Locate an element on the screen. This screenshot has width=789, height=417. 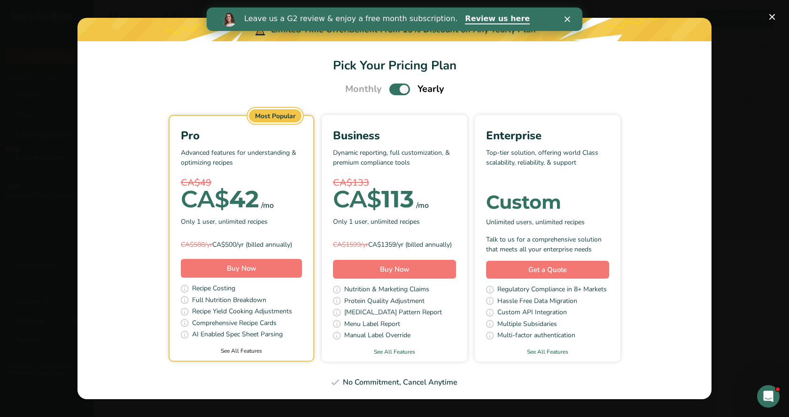
span: Protein Quality Adjustment is located at coordinates (384, 302).